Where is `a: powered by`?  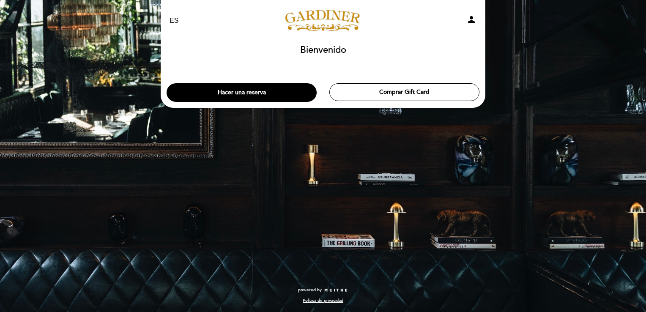
a: powered by is located at coordinates (323, 290).